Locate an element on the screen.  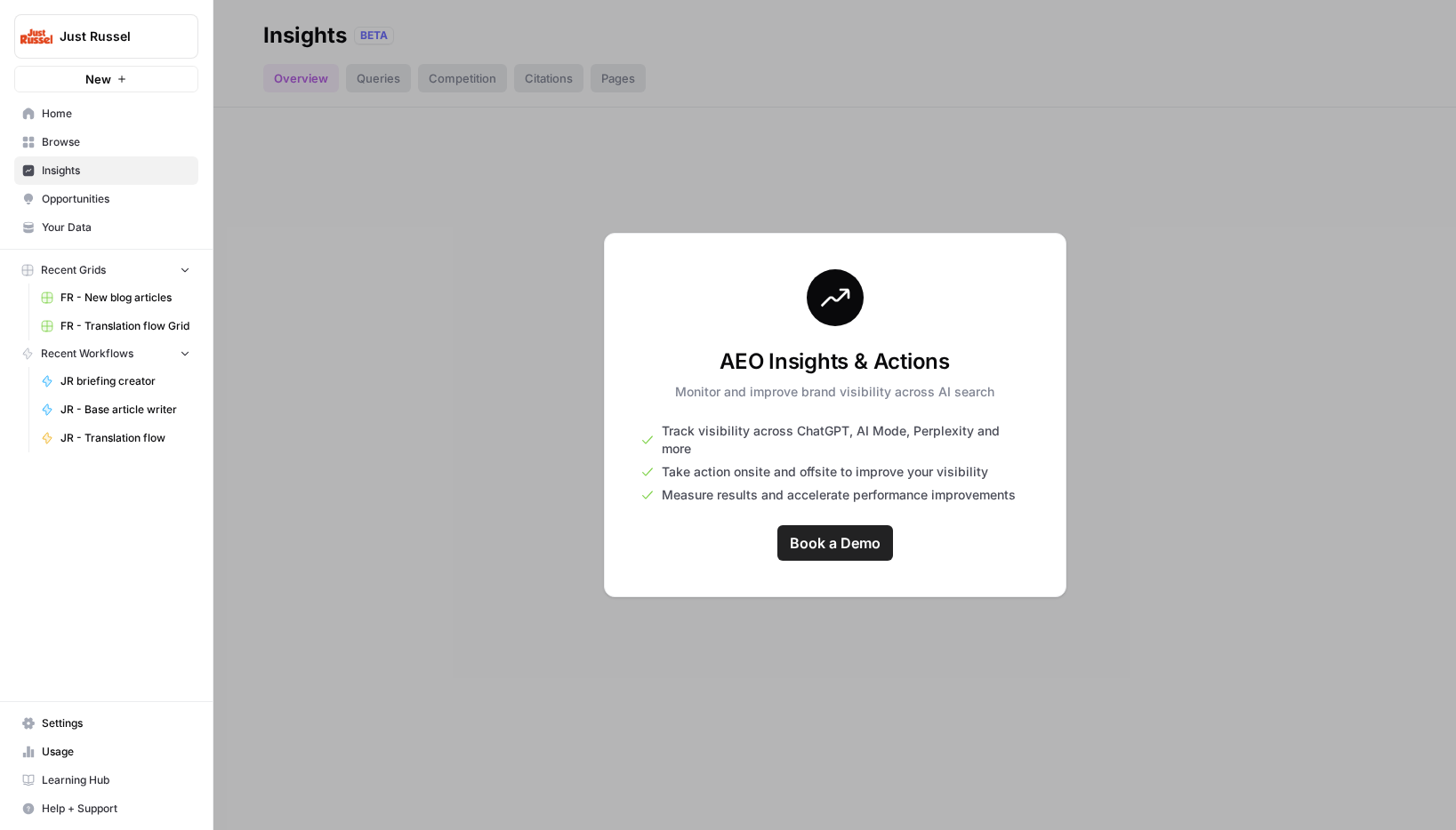
span: Take action onsite and offsite to improve your visibility is located at coordinates (824, 472).